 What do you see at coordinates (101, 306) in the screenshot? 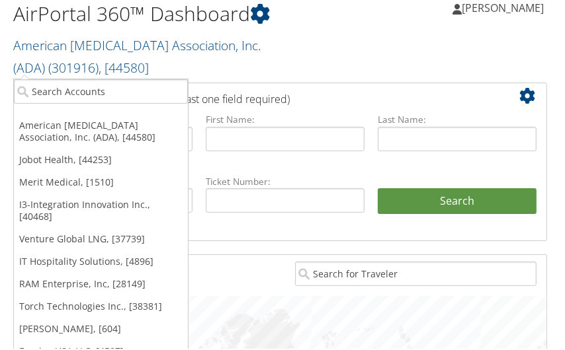
I see `a: Torch Technologies Inc., [38381]` at bounding box center [101, 306].